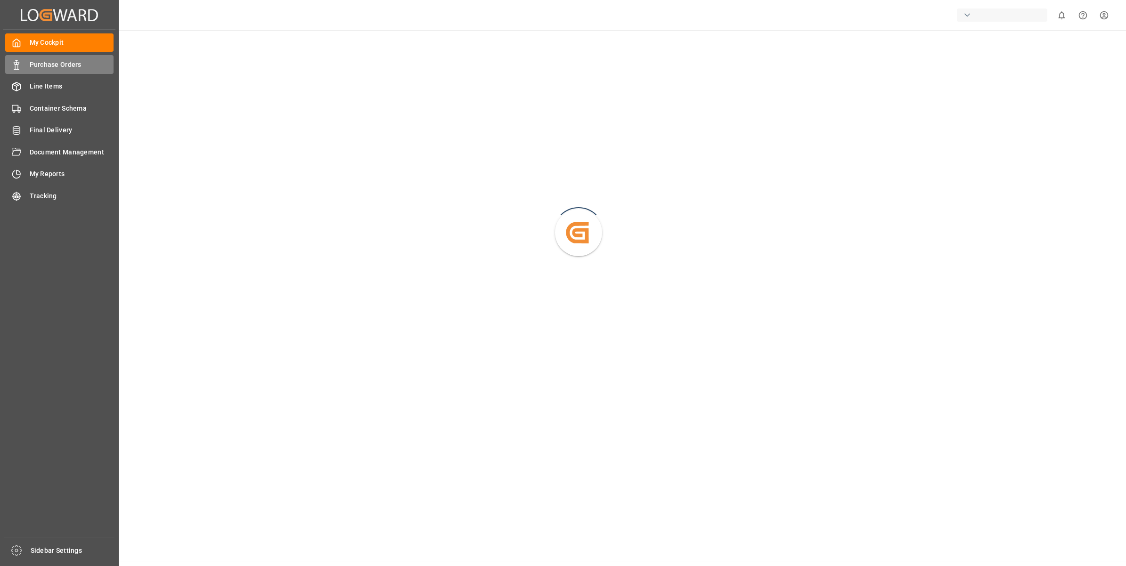 The width and height of the screenshot is (1126, 566). I want to click on a: Final Delivery, so click(59, 130).